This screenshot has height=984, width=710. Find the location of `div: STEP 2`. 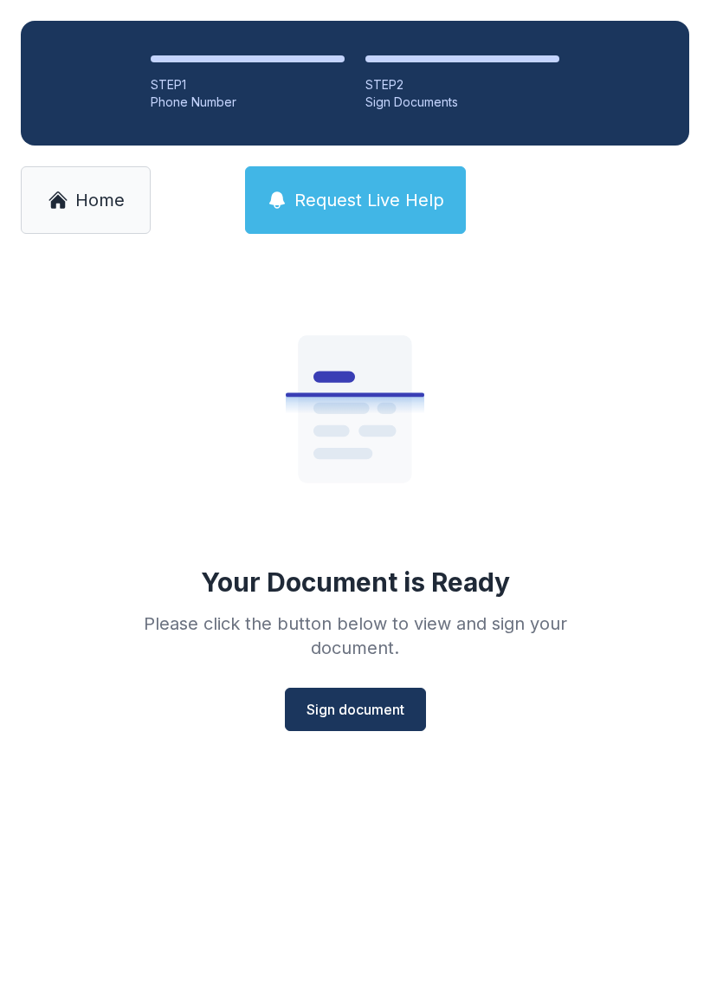

div: STEP 2 is located at coordinates (463, 85).